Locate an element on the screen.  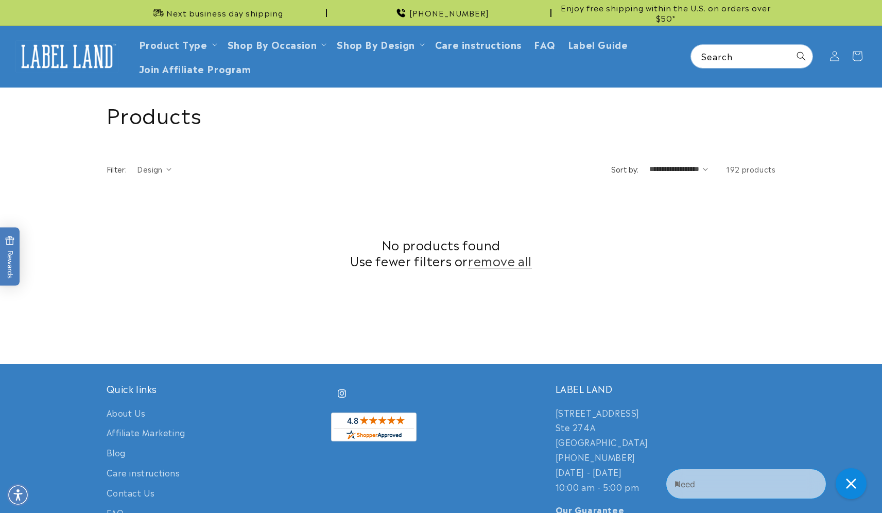
a: Label Land is located at coordinates (67, 56).